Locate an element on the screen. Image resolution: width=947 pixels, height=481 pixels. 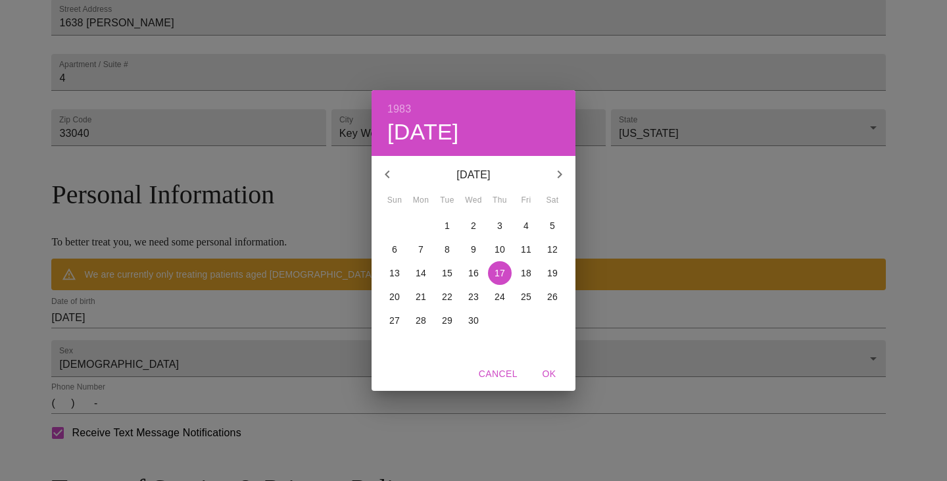
p: 12 is located at coordinates (553, 249).